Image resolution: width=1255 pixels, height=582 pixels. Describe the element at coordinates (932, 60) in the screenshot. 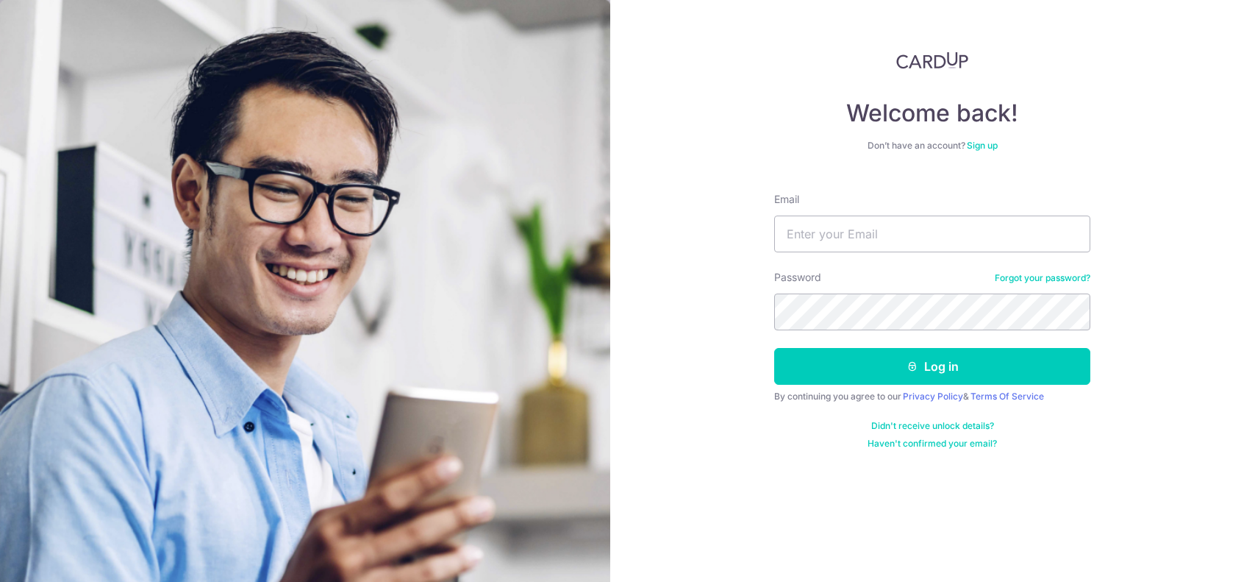

I see `img: CardUp Logo` at that location.